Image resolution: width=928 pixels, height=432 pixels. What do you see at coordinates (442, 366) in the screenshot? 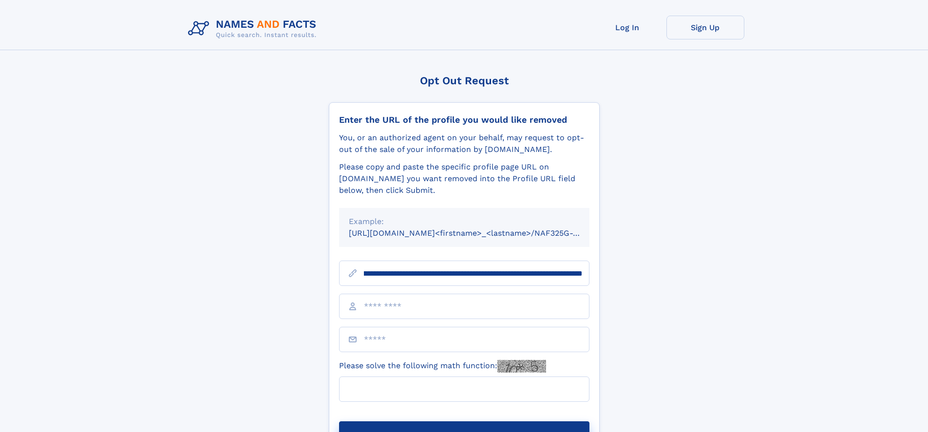
I see `label: Please solve the following math function:` at bounding box center [442, 366].